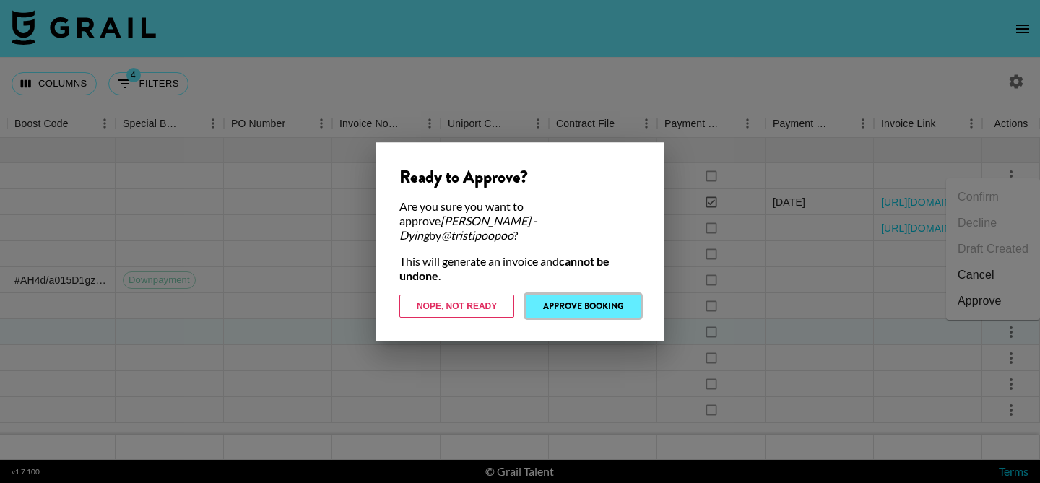  I want to click on button: Approve Booking, so click(583, 306).